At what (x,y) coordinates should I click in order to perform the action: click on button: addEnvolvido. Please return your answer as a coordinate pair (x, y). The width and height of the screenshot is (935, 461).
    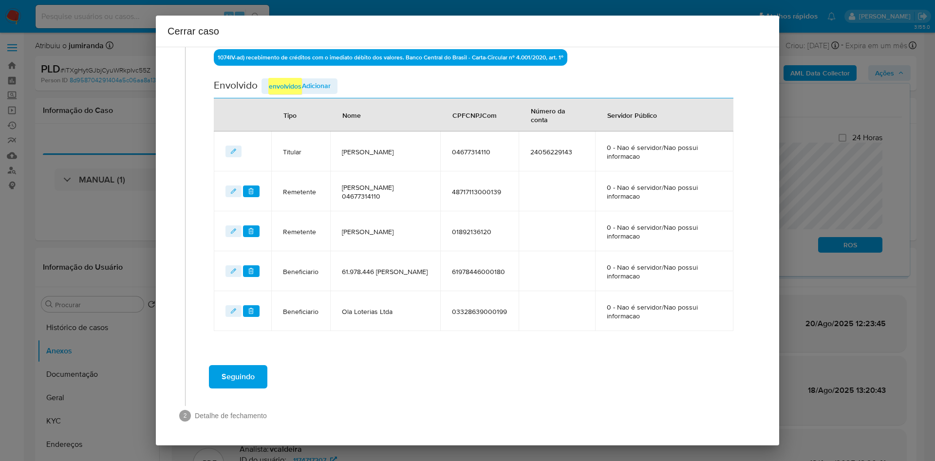
    Looking at the image, I should click on (300, 86).